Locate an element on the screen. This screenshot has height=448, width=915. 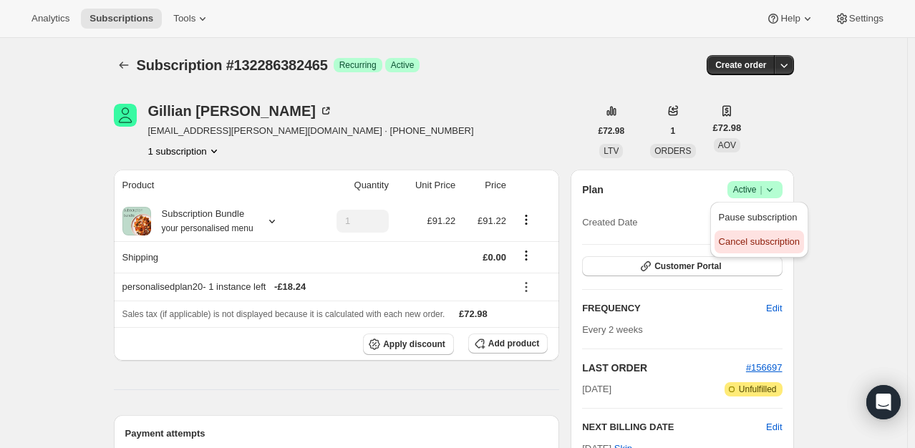
span: Subscriptions is located at coordinates (121, 19).